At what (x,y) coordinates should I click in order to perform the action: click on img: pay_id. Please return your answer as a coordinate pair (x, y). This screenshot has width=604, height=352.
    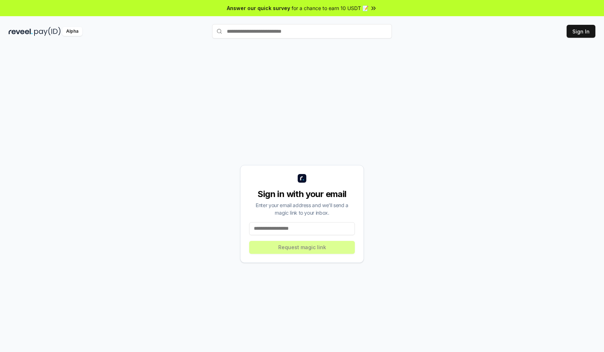
    Looking at the image, I should click on (47, 31).